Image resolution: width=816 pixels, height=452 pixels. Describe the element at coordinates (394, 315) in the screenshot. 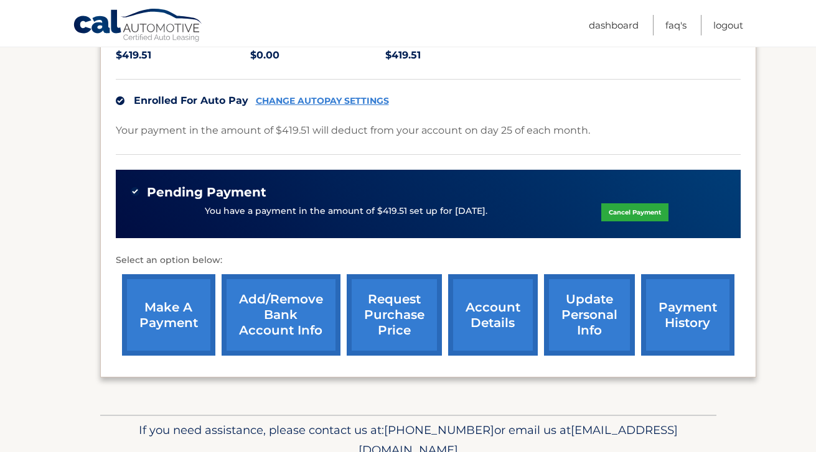

I see `a: request purchase price` at that location.